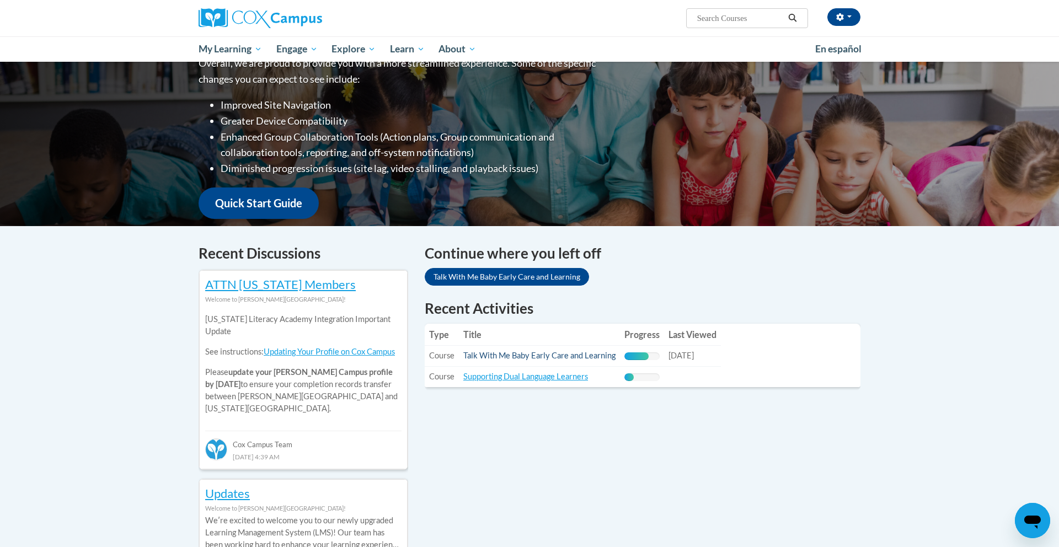 Image resolution: width=1059 pixels, height=547 pixels. What do you see at coordinates (409, 168) in the screenshot?
I see `li: Diminished progression issues (site lag, video stalling, and playback issues)` at bounding box center [409, 168].